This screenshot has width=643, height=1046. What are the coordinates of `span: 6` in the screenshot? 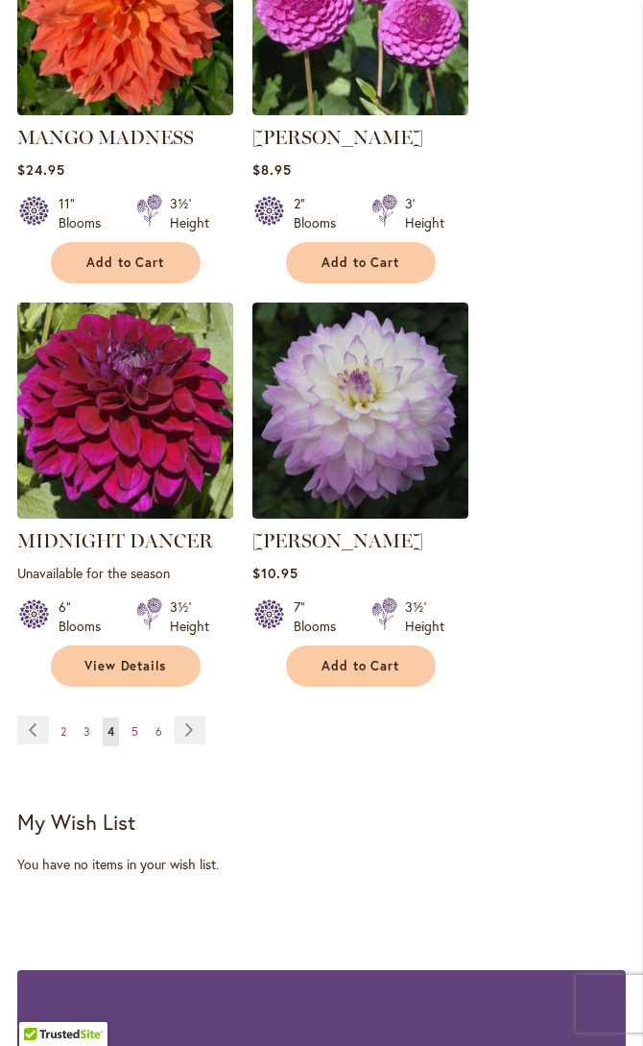 It's located at (158, 731).